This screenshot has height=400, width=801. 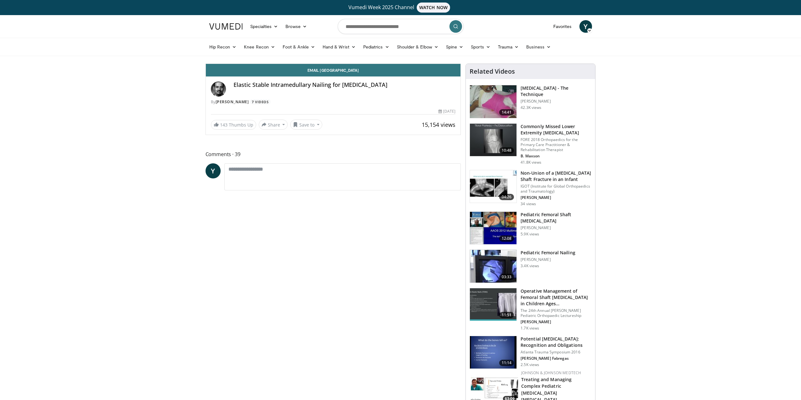 I want to click on img: c4fbbb03-9090-4a29-8647-3ff1e1cd9d41.150x105_q85_crop-smart_upscale.jpg, so click(x=493, y=353).